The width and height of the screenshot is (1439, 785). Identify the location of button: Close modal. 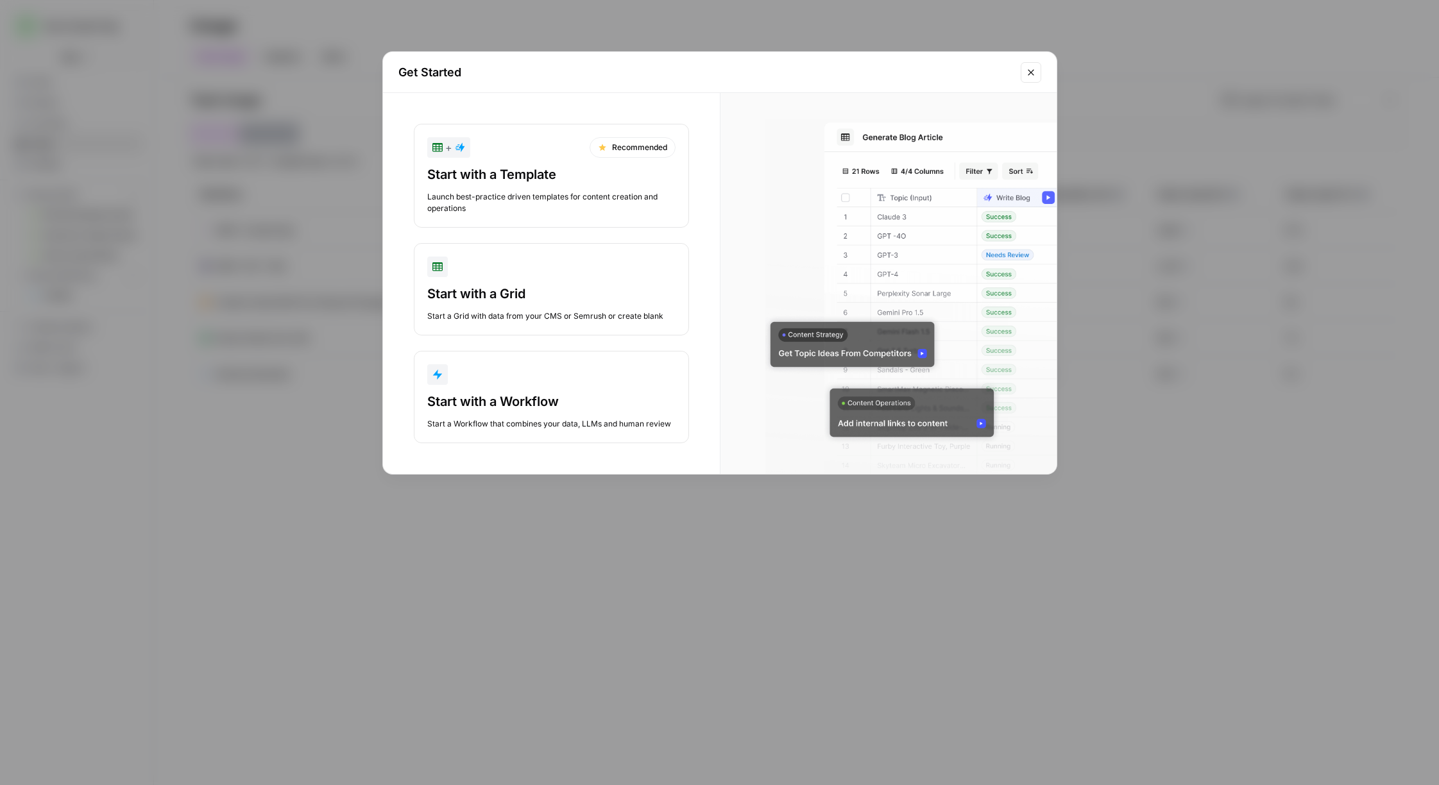
(1031, 73).